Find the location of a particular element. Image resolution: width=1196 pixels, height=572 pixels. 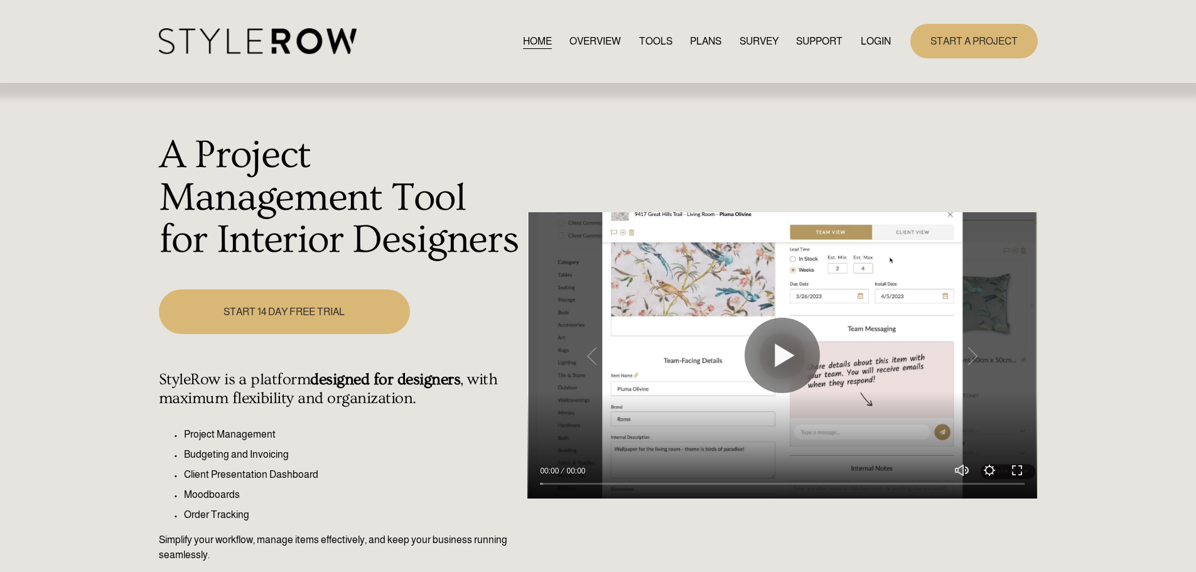

p: Client Presentation Dashboard is located at coordinates (352, 475).